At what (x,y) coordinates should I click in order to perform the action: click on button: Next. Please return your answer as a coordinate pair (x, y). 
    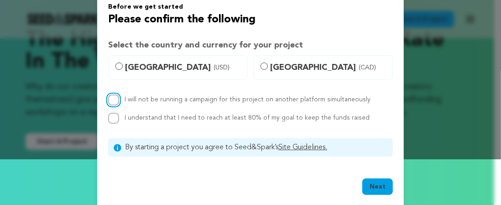
    Looking at the image, I should click on (377, 186).